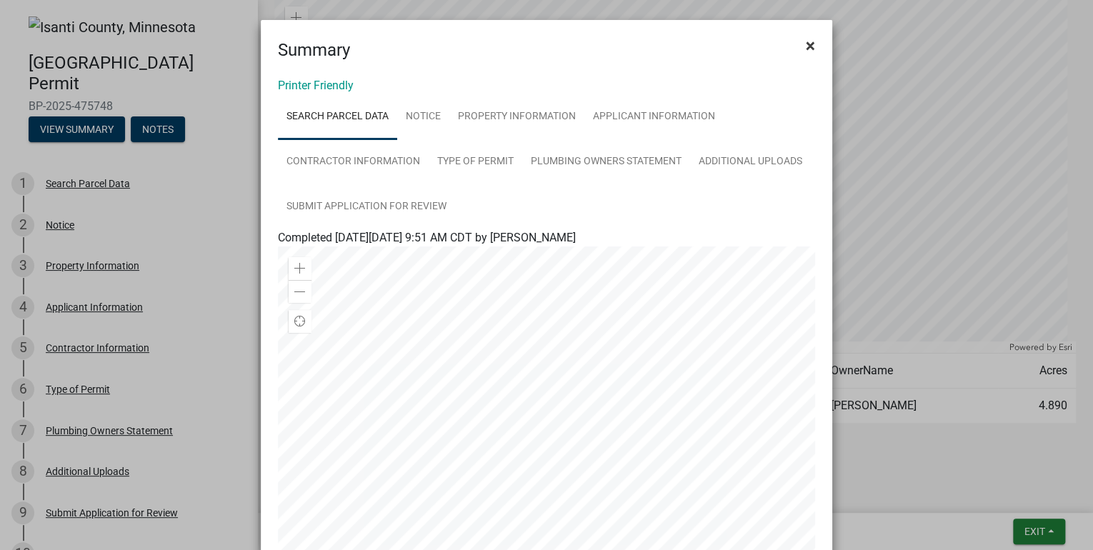 This screenshot has height=550, width=1093. I want to click on div: Zoom out, so click(300, 291).